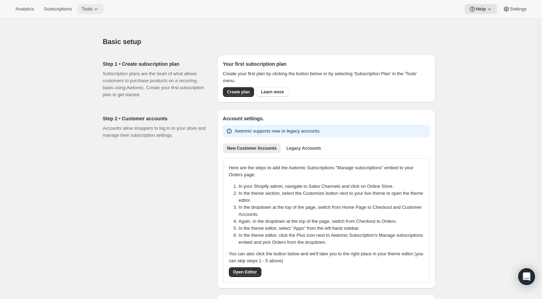 The image size is (542, 299). Describe the element at coordinates (527, 277) in the screenshot. I see `div: Open Intercom Messenger` at that location.